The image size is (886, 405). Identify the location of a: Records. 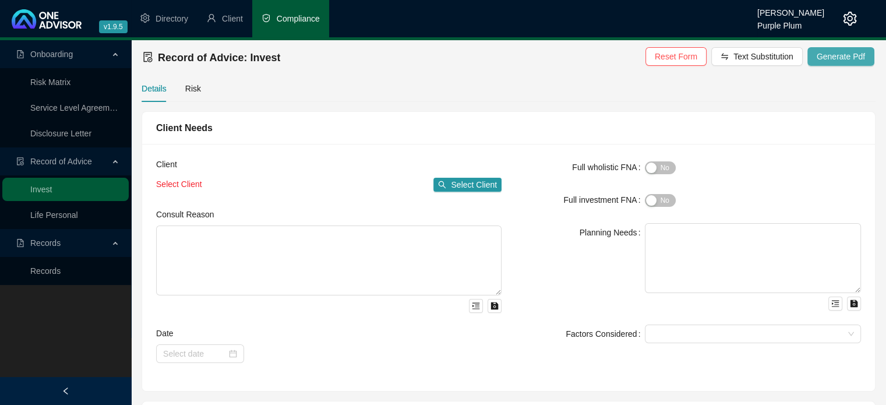
(45, 271).